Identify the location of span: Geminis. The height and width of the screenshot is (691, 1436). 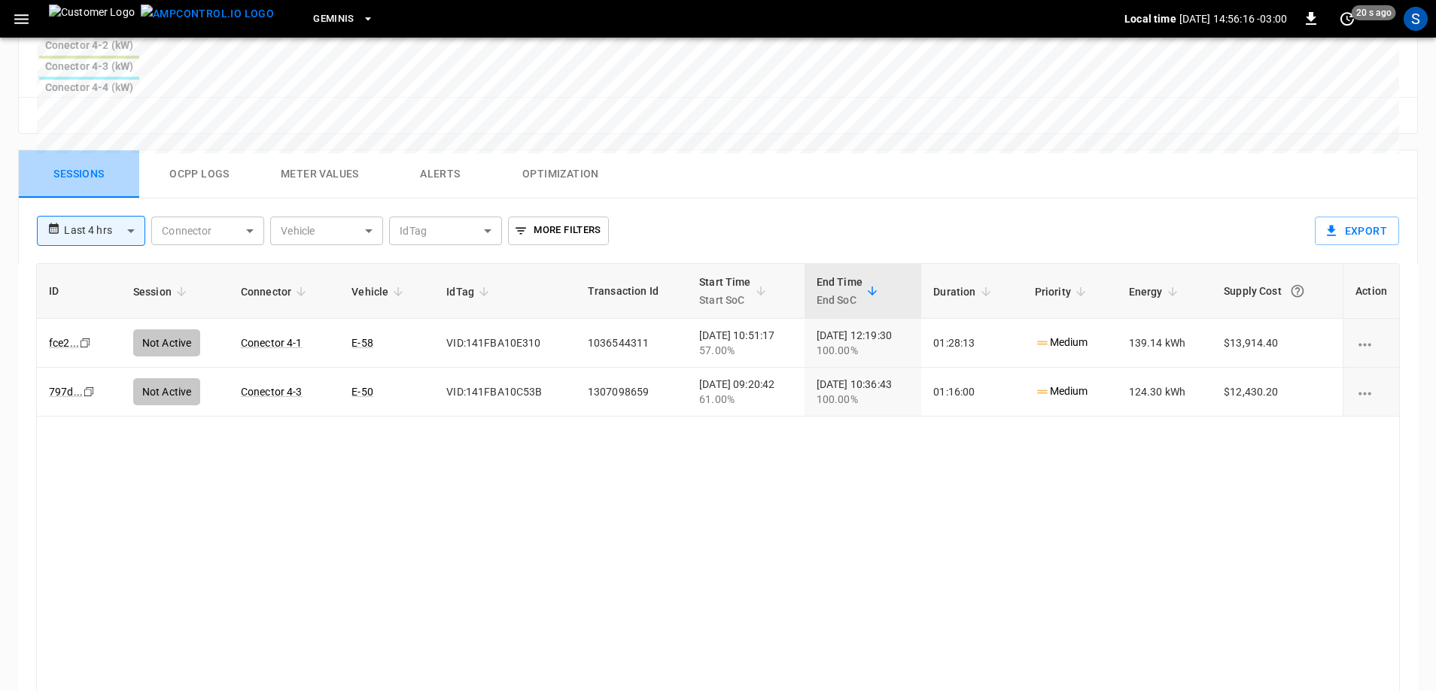
(333, 19).